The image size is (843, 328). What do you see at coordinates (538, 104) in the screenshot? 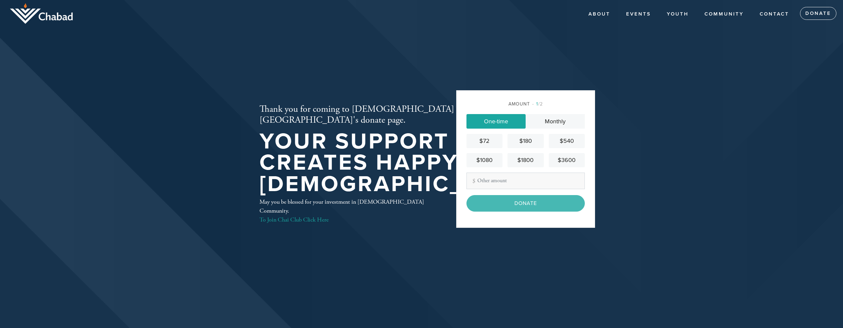
I see `span: /2` at bounding box center [538, 104].